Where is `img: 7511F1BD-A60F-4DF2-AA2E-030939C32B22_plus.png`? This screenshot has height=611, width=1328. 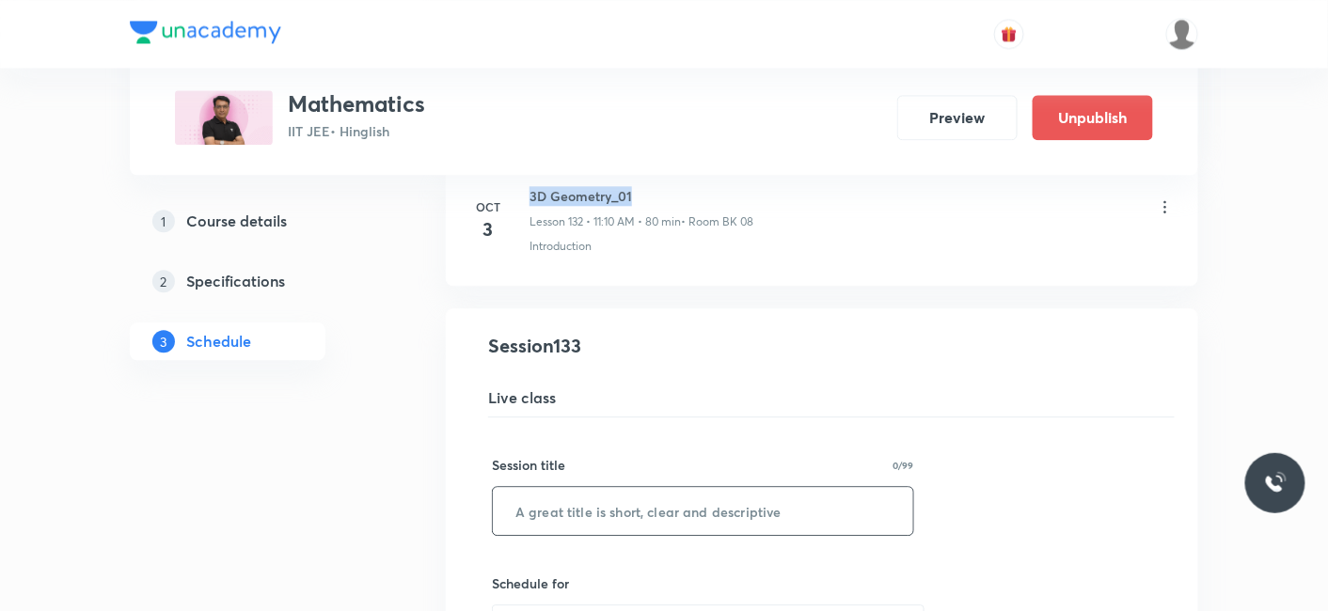 img: 7511F1BD-A60F-4DF2-AA2E-030939C32B22_plus.png is located at coordinates (224, 118).